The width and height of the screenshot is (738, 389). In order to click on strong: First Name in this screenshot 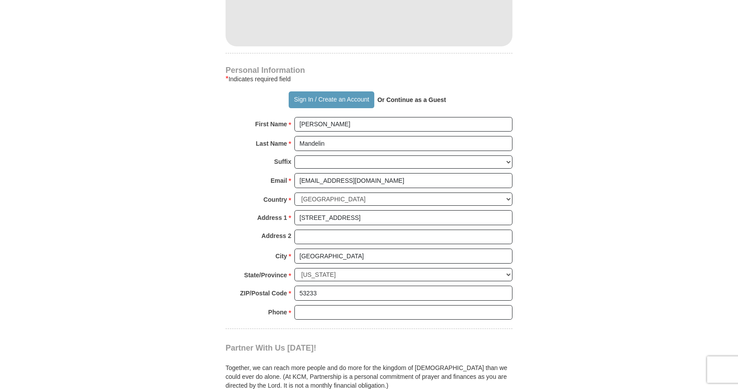, I will do `click(271, 124)`.